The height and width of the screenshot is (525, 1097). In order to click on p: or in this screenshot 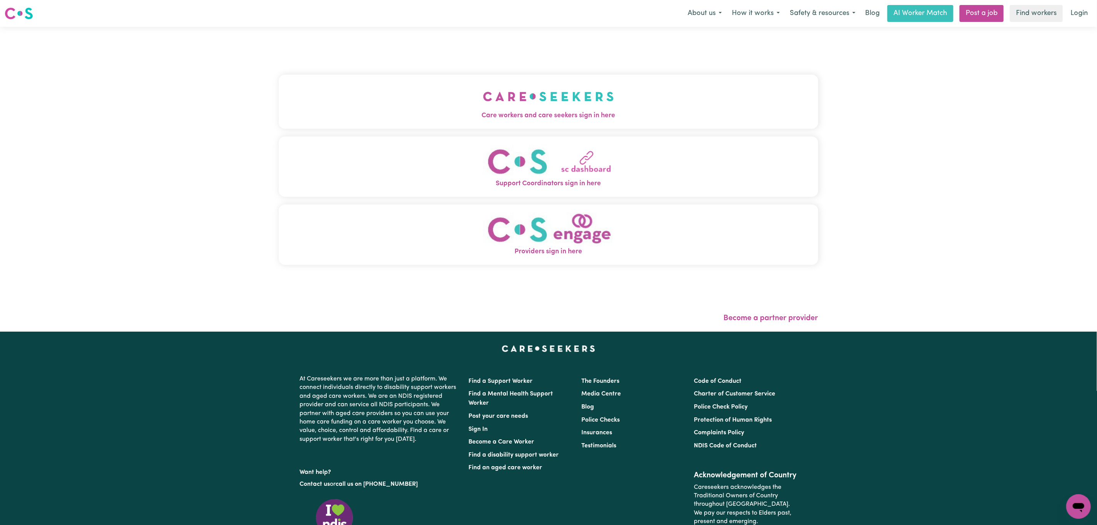, I will do `click(380, 484)`.